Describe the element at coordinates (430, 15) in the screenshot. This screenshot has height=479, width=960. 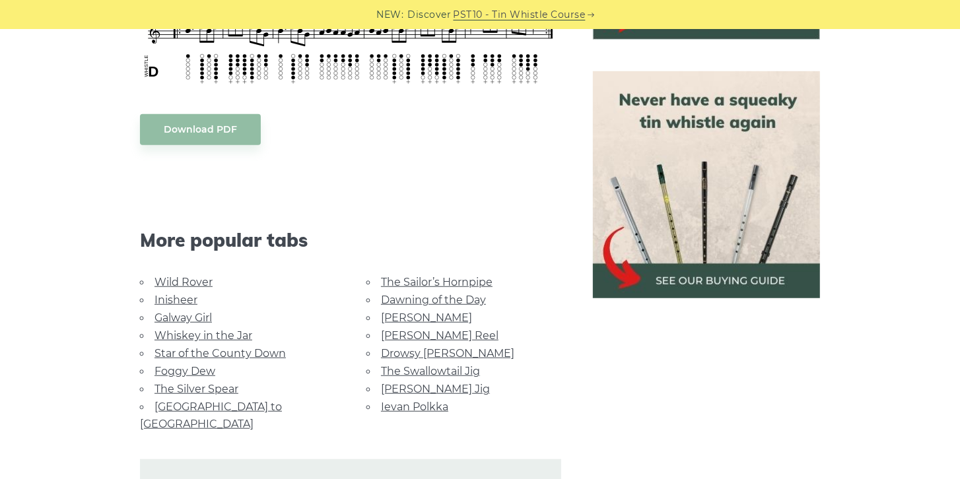
I see `span: Discover` at that location.